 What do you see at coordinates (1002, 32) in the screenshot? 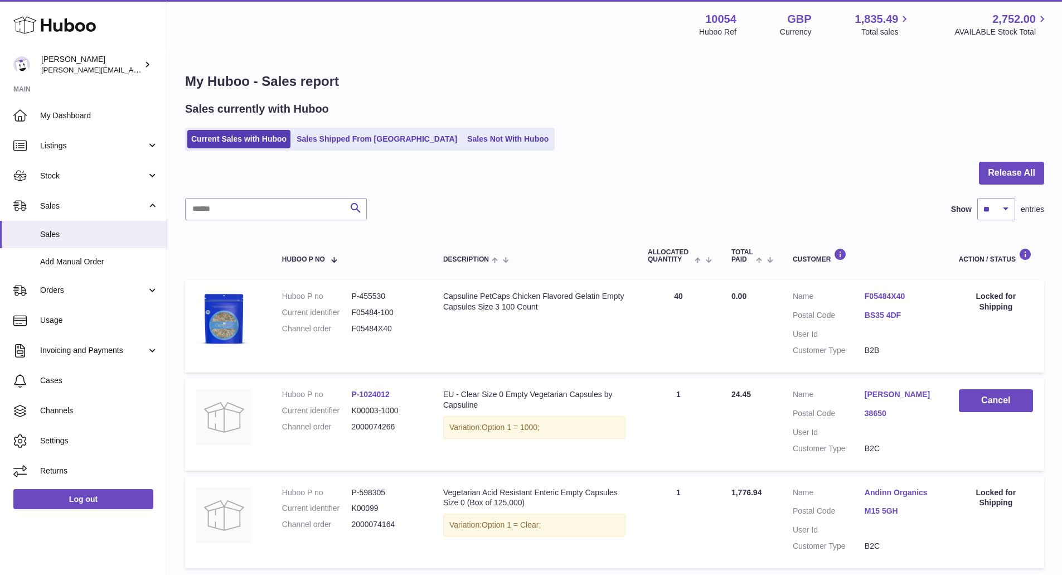
I see `span: AVAILABLE Stock Total` at bounding box center [1002, 32].